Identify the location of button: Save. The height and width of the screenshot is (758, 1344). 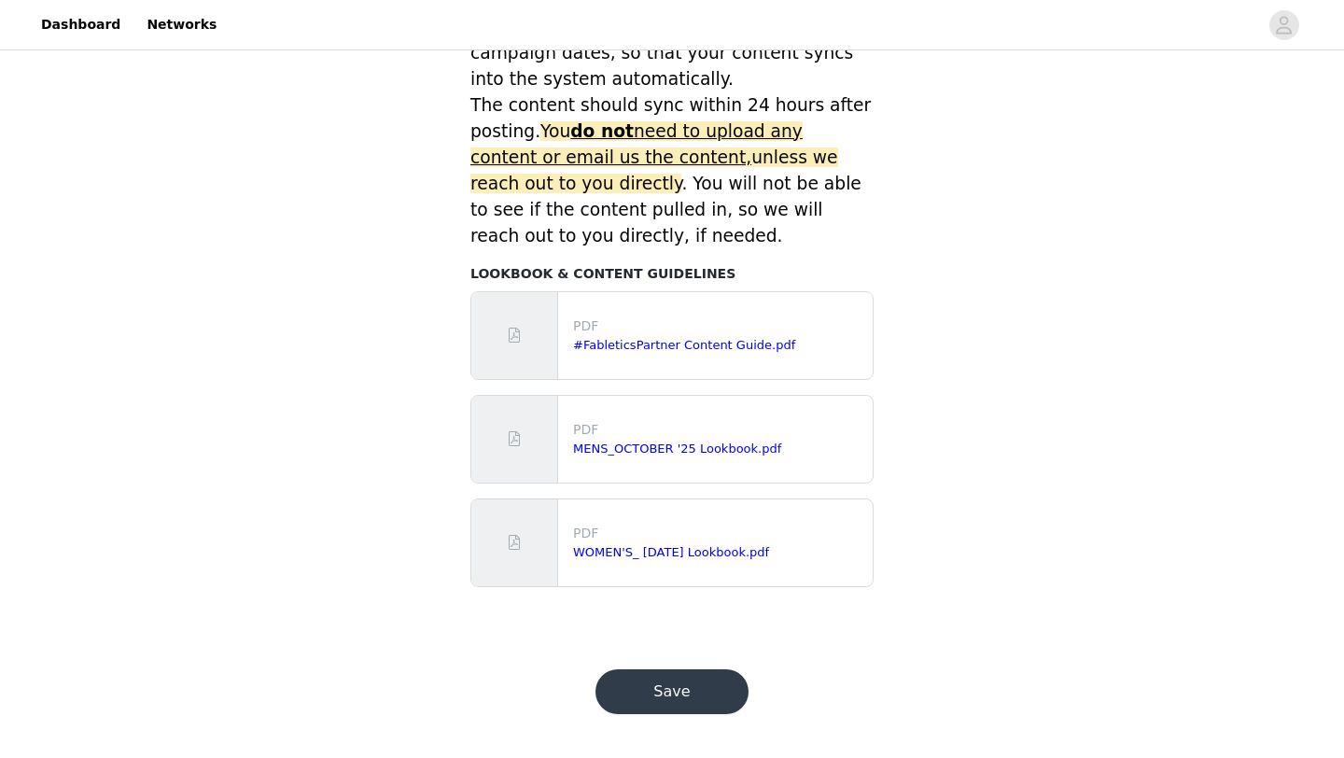
(672, 691).